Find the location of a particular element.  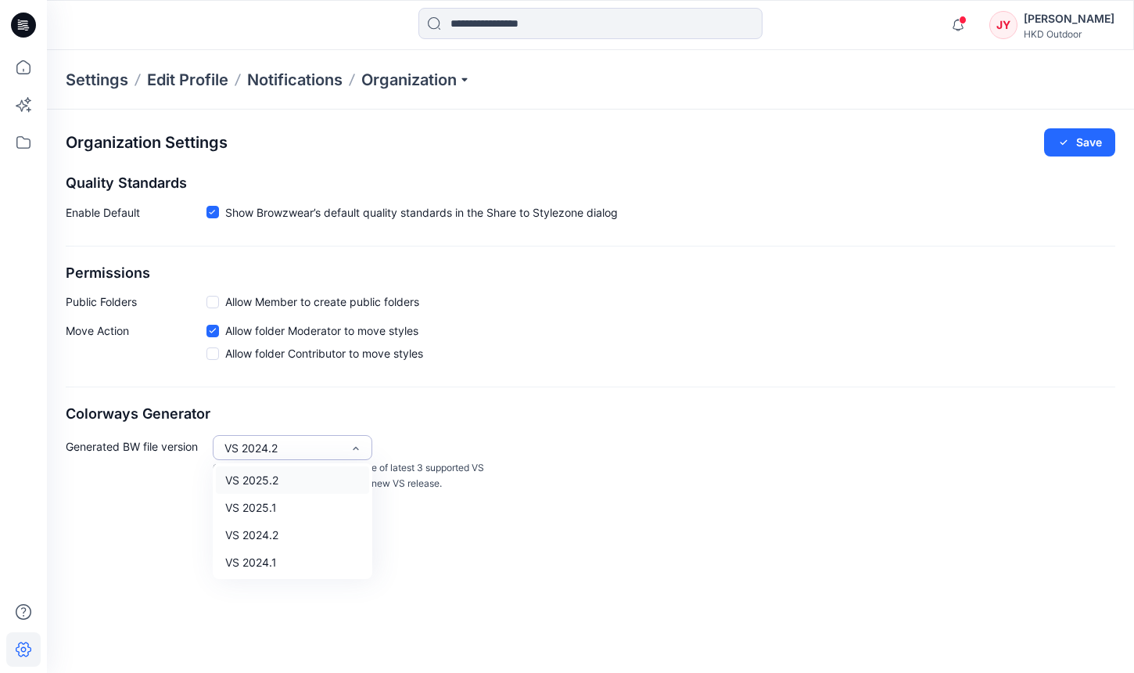

span: Show Browzwear’s default quality standards in the Share to Stylezone dialog is located at coordinates (422, 212).